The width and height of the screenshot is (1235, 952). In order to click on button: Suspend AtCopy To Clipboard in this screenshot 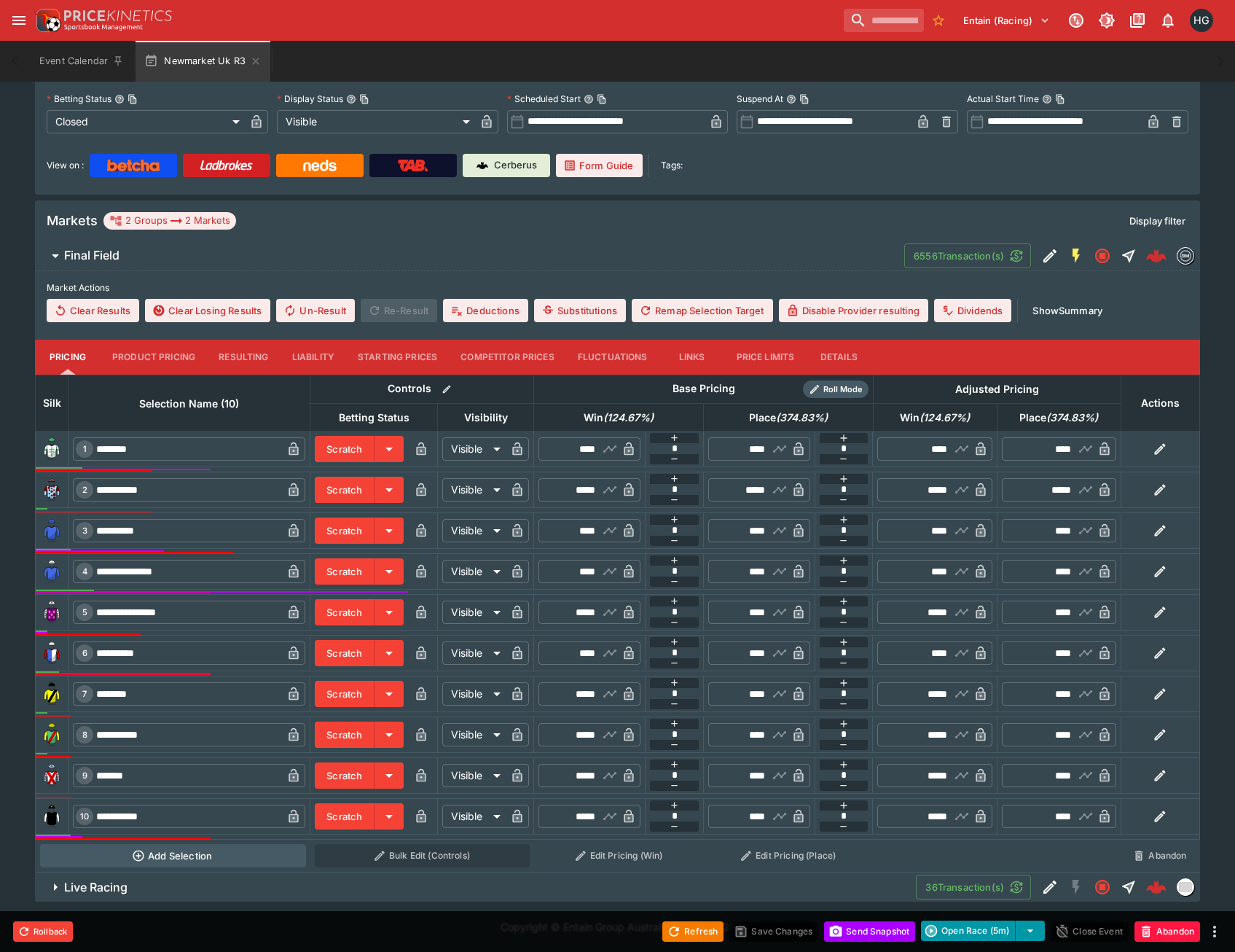, I will do `click(791, 99)`.